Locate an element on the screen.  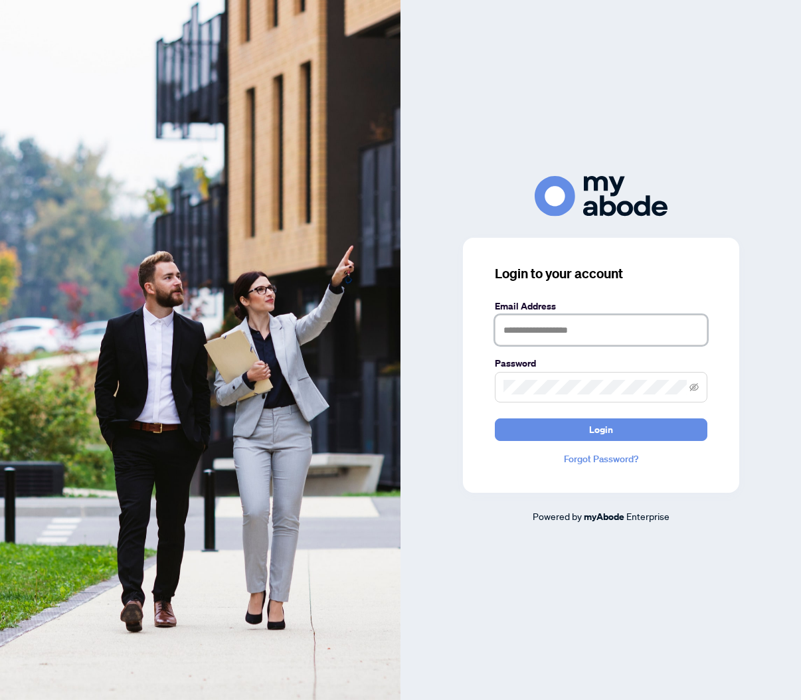
label: Password is located at coordinates (601, 363).